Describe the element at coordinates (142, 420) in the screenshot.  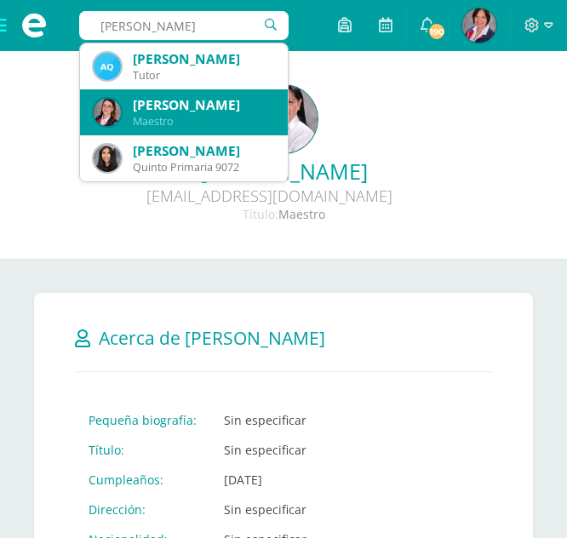
I see `td: Pequeña biografía:` at that location.